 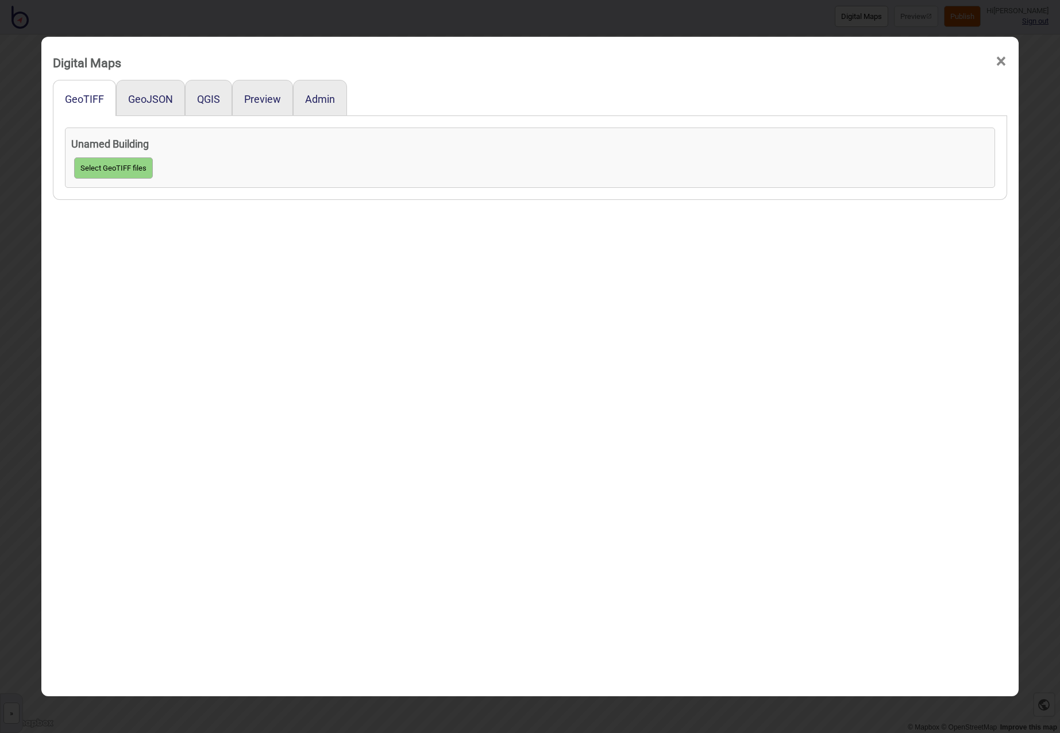 What do you see at coordinates (530, 144) in the screenshot?
I see `h4: Unamed Building` at bounding box center [530, 144].